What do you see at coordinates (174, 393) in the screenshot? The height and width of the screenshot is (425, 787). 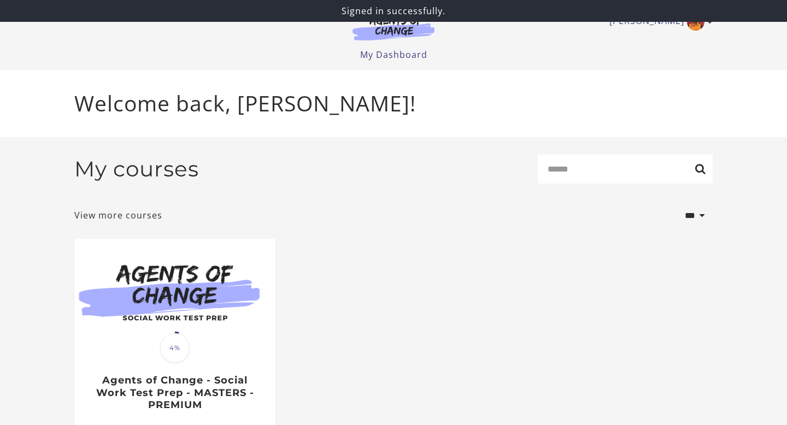 I see `h3: Agents of Change - Social Work Test Prep - MASTERS - PREMIUM` at bounding box center [174, 393].